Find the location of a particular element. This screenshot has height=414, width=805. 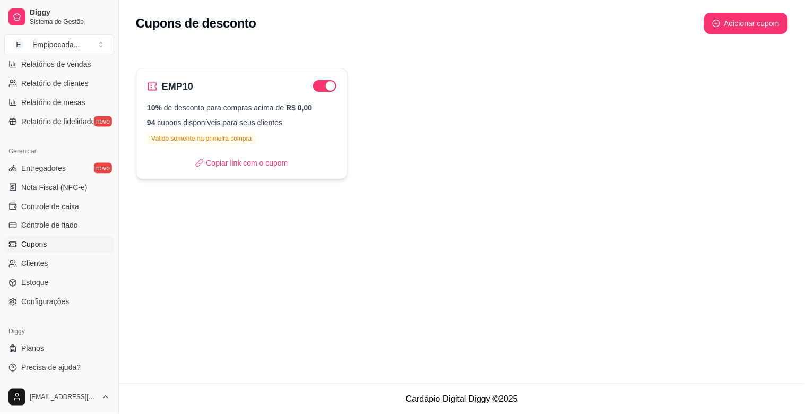

span: 10% is located at coordinates (154, 108).